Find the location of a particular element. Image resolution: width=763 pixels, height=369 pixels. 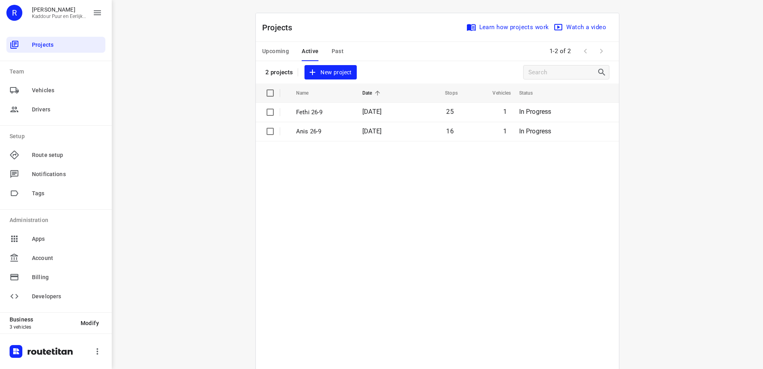

span: Drivers is located at coordinates (67, 109).